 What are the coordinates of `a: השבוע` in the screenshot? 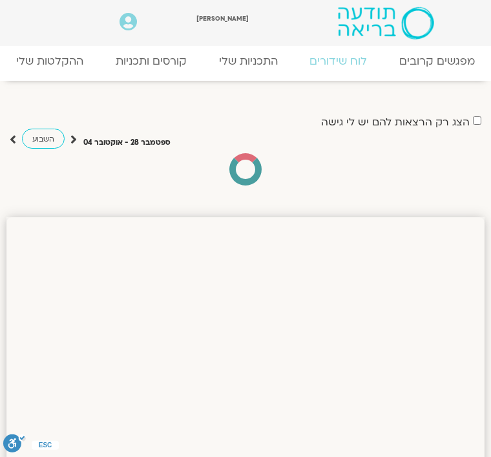 It's located at (43, 138).